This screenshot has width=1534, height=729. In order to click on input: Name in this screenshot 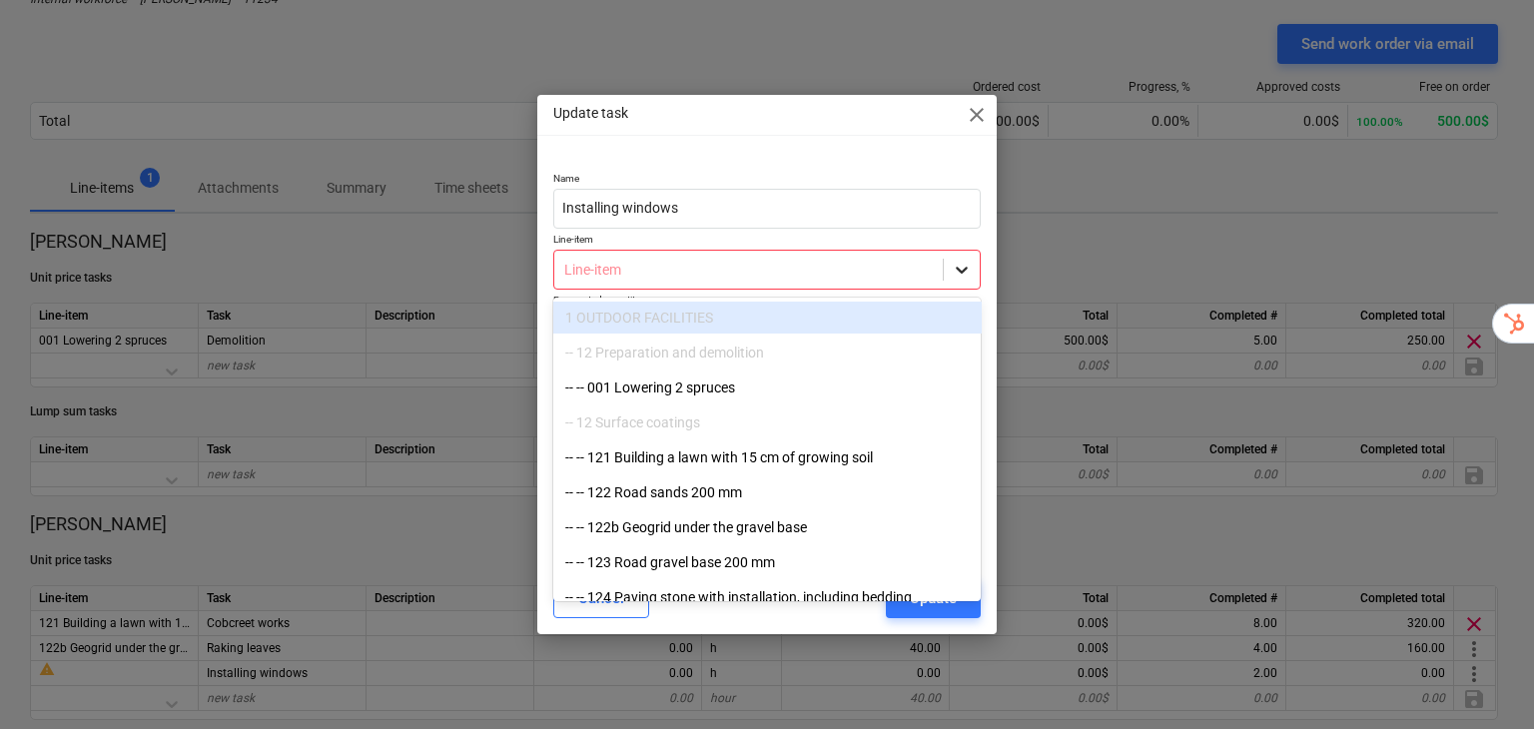, I will do `click(767, 209)`.